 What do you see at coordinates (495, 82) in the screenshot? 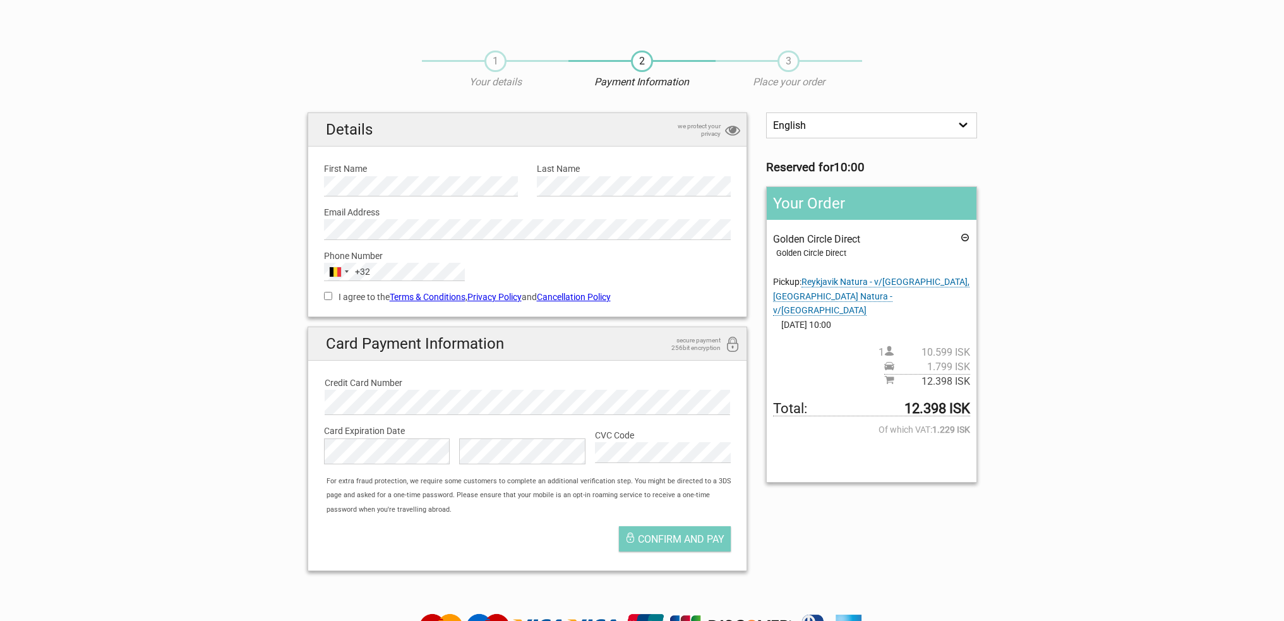
I see `p: Your details` at bounding box center [495, 82].